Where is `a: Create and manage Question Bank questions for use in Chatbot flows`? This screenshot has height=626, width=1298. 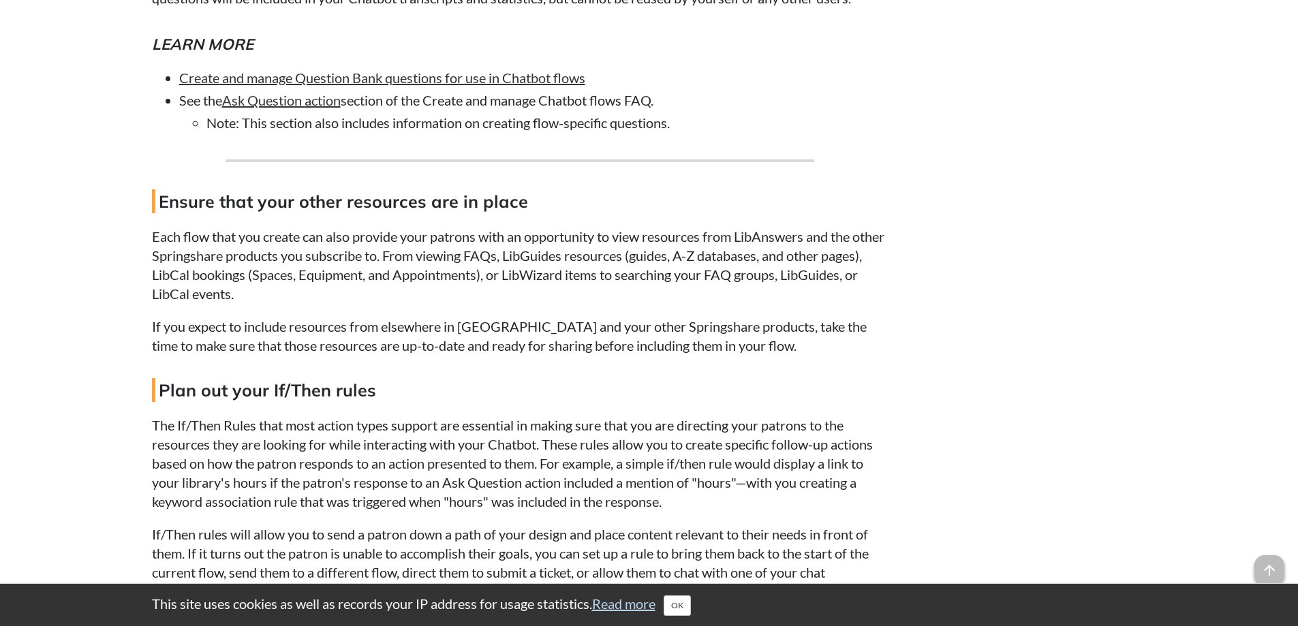
a: Create and manage Question Bank questions for use in Chatbot flows is located at coordinates (382, 78).